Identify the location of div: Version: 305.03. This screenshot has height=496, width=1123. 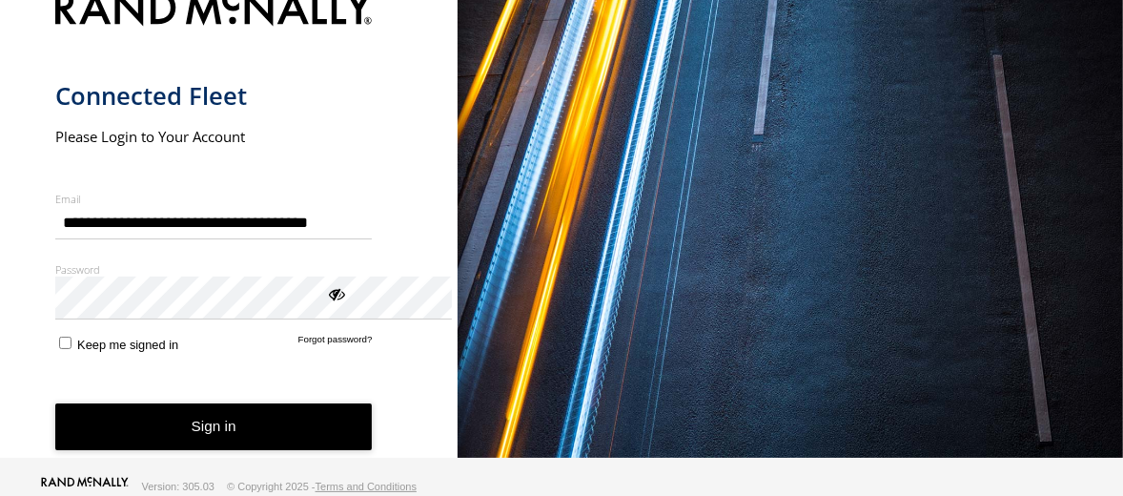
(178, 486).